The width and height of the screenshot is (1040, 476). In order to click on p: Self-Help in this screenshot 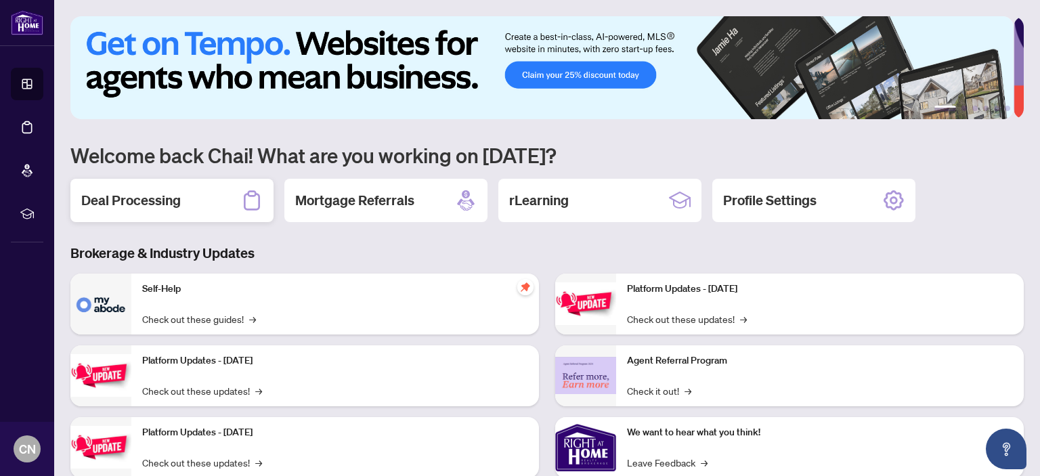, I will do `click(335, 289)`.